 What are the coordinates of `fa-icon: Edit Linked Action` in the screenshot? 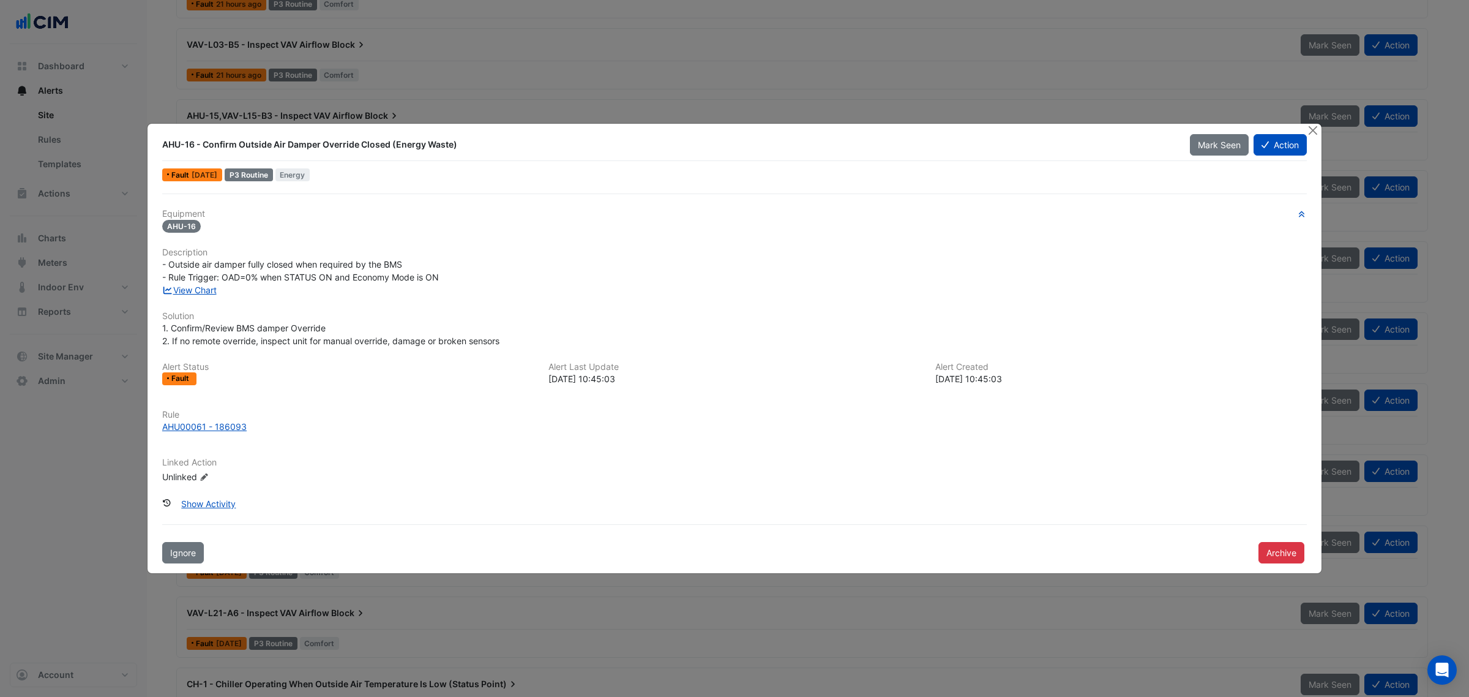 It's located at (204, 476).